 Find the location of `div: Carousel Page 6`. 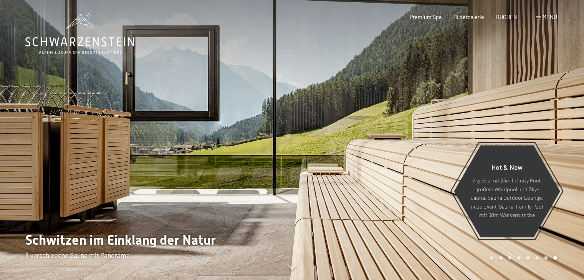

div: Carousel Page 6 is located at coordinates (537, 258).